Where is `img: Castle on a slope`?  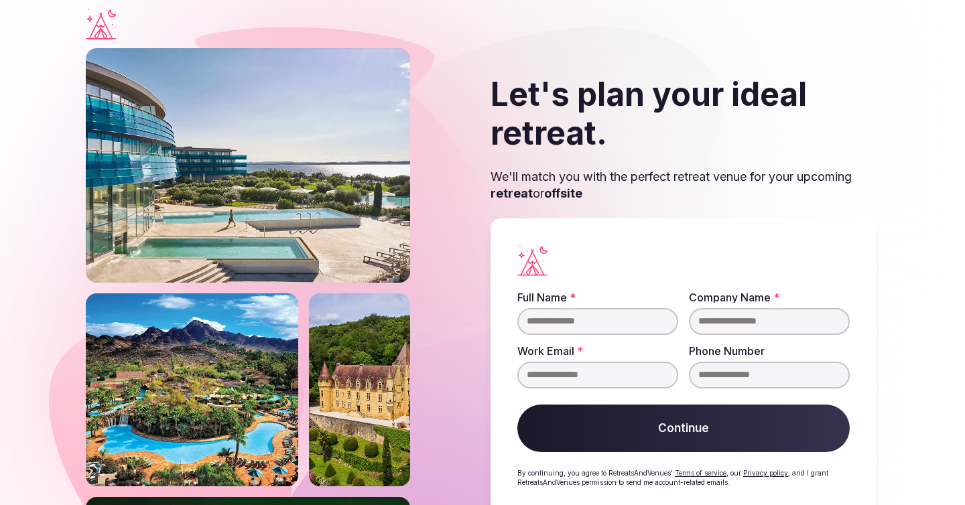 img: Castle on a slope is located at coordinates (359, 362).